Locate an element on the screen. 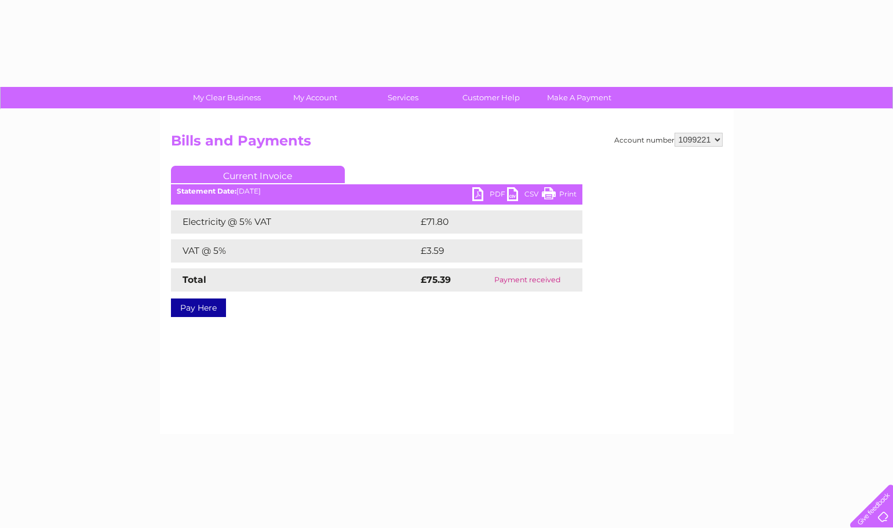 The width and height of the screenshot is (893, 528). td: Payment received is located at coordinates (527, 280).